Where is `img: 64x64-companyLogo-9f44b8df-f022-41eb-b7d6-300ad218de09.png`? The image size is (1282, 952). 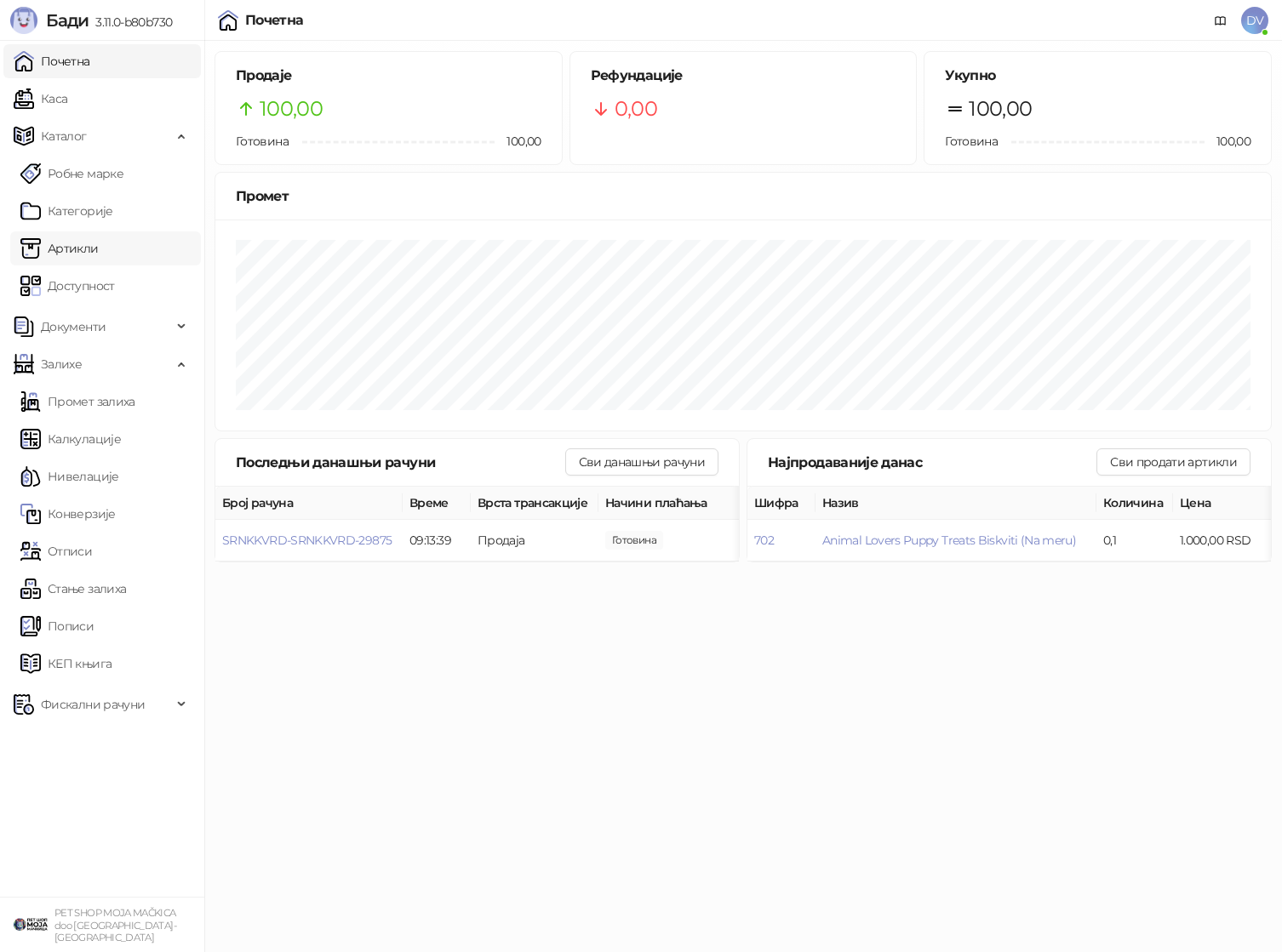
img: 64x64-companyLogo-9f44b8df-f022-41eb-b7d6-300ad218de09.png is located at coordinates (30, 925).